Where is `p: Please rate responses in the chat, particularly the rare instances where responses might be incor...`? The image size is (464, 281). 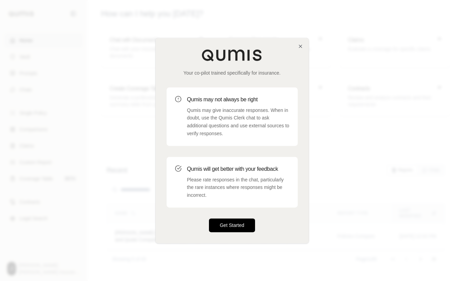 p: Please rate responses in the chat, particularly the rare instances where responses might be incor... is located at coordinates (239, 187).